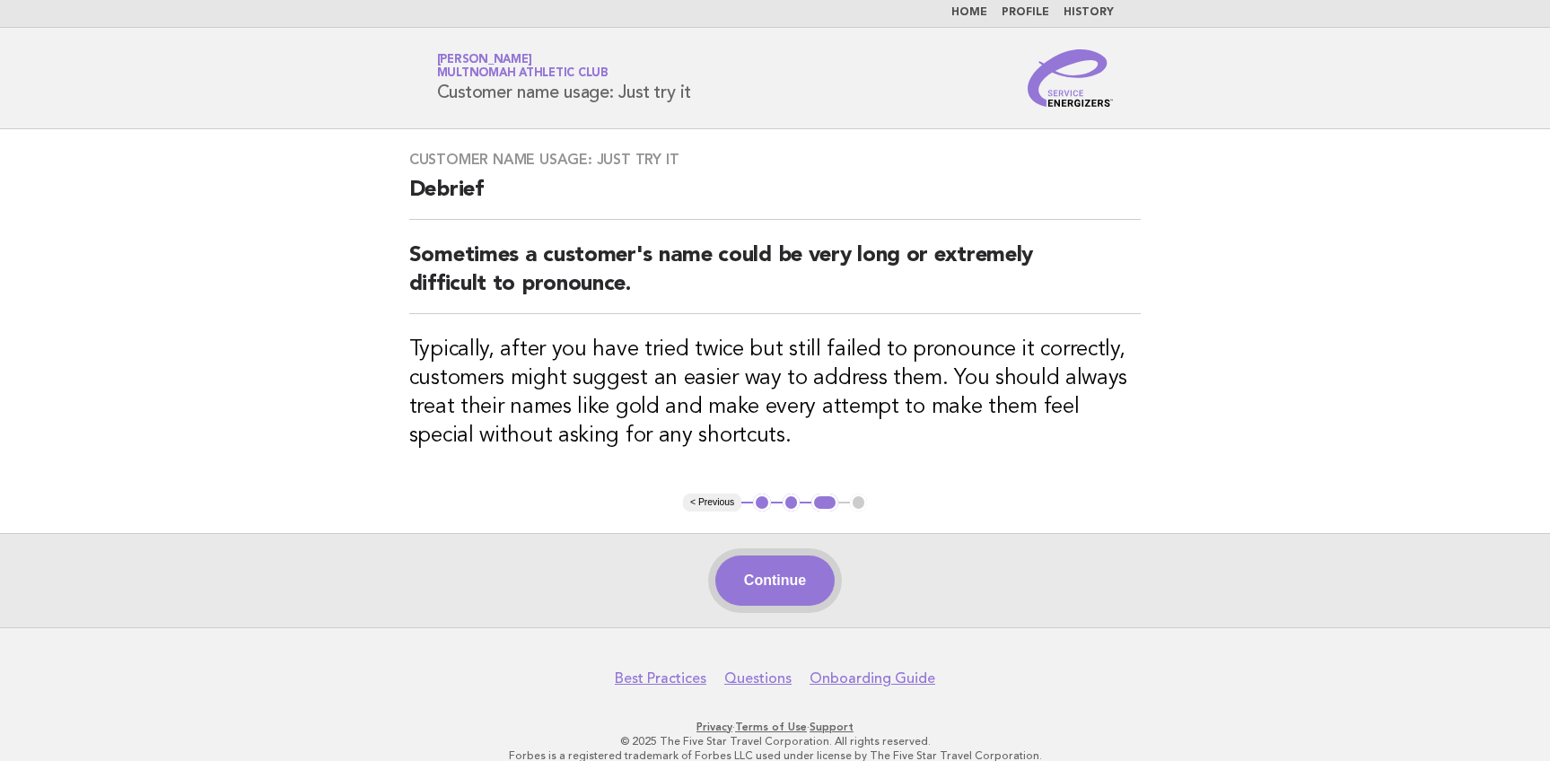 The height and width of the screenshot is (761, 1550). What do you see at coordinates (776, 393) in the screenshot?
I see `h3: Typically, after you have tried twice but still failed to pronounce it correctly, customers might...` at bounding box center [776, 393].